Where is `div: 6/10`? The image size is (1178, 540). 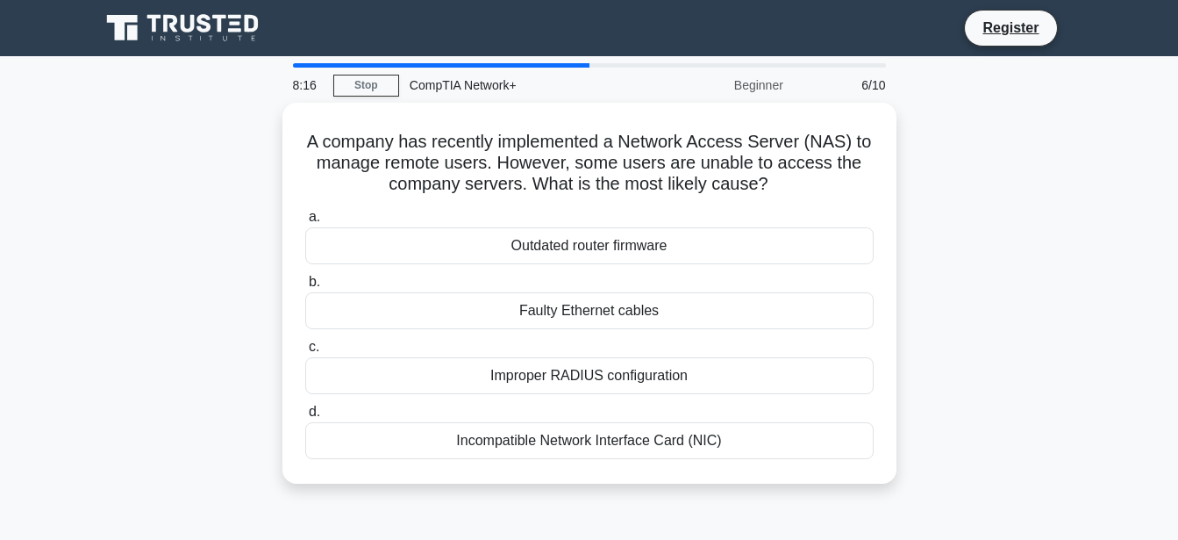
div: 6/10 is located at coordinates (845, 85).